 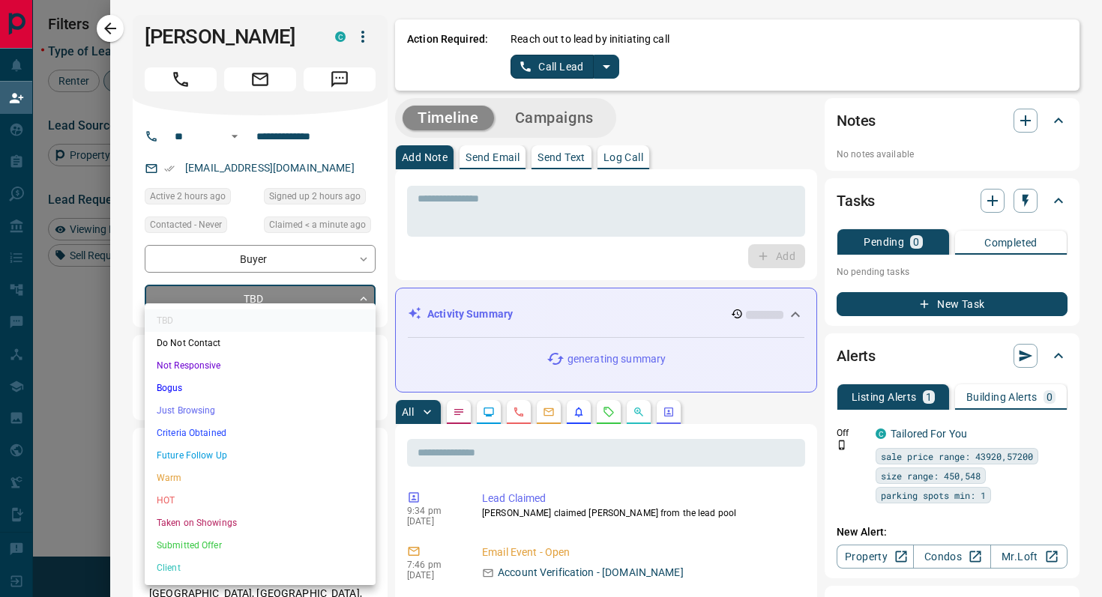 What do you see at coordinates (260, 366) in the screenshot?
I see `li: Not Responsive` at bounding box center [260, 366].